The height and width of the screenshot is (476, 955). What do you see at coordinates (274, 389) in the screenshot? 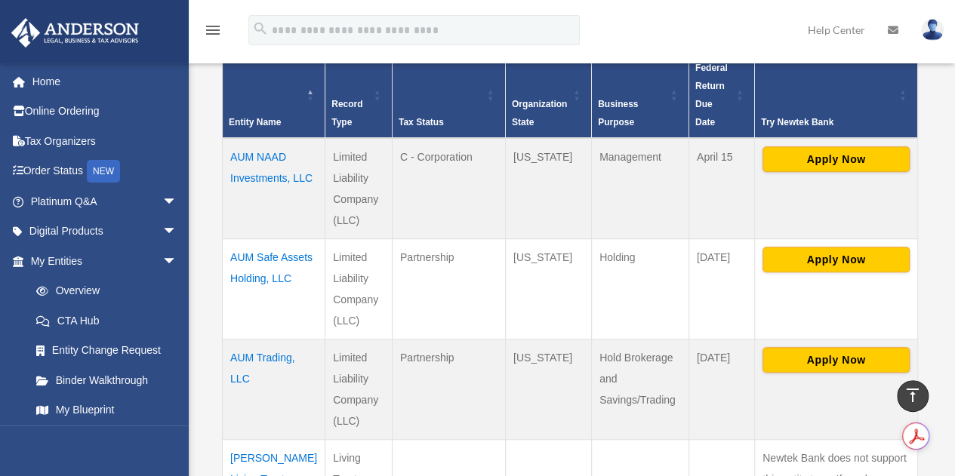
I see `td: AUM Trading, LLC` at bounding box center [274, 389].